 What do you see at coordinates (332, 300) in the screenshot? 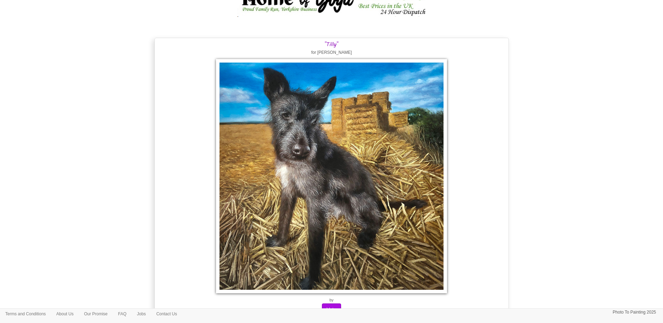
I see `p: by` at bounding box center [332, 300].